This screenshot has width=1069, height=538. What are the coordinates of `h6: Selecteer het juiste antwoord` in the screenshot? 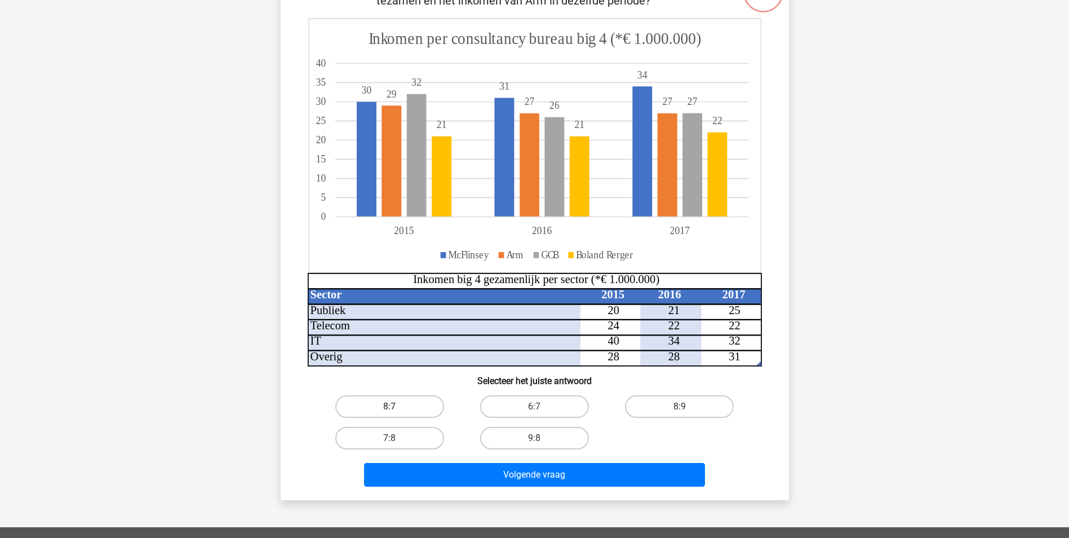 It's located at (535, 376).